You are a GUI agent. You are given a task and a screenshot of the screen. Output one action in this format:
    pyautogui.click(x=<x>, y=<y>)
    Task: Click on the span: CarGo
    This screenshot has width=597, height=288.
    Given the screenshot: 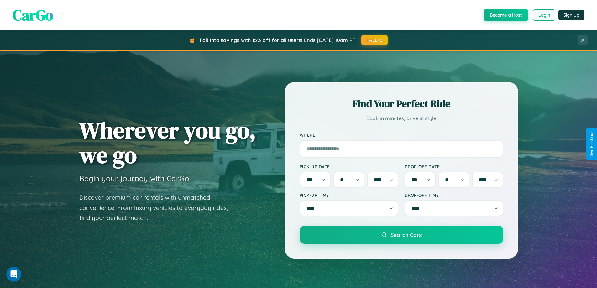 What is the action you would take?
    pyautogui.click(x=33, y=15)
    